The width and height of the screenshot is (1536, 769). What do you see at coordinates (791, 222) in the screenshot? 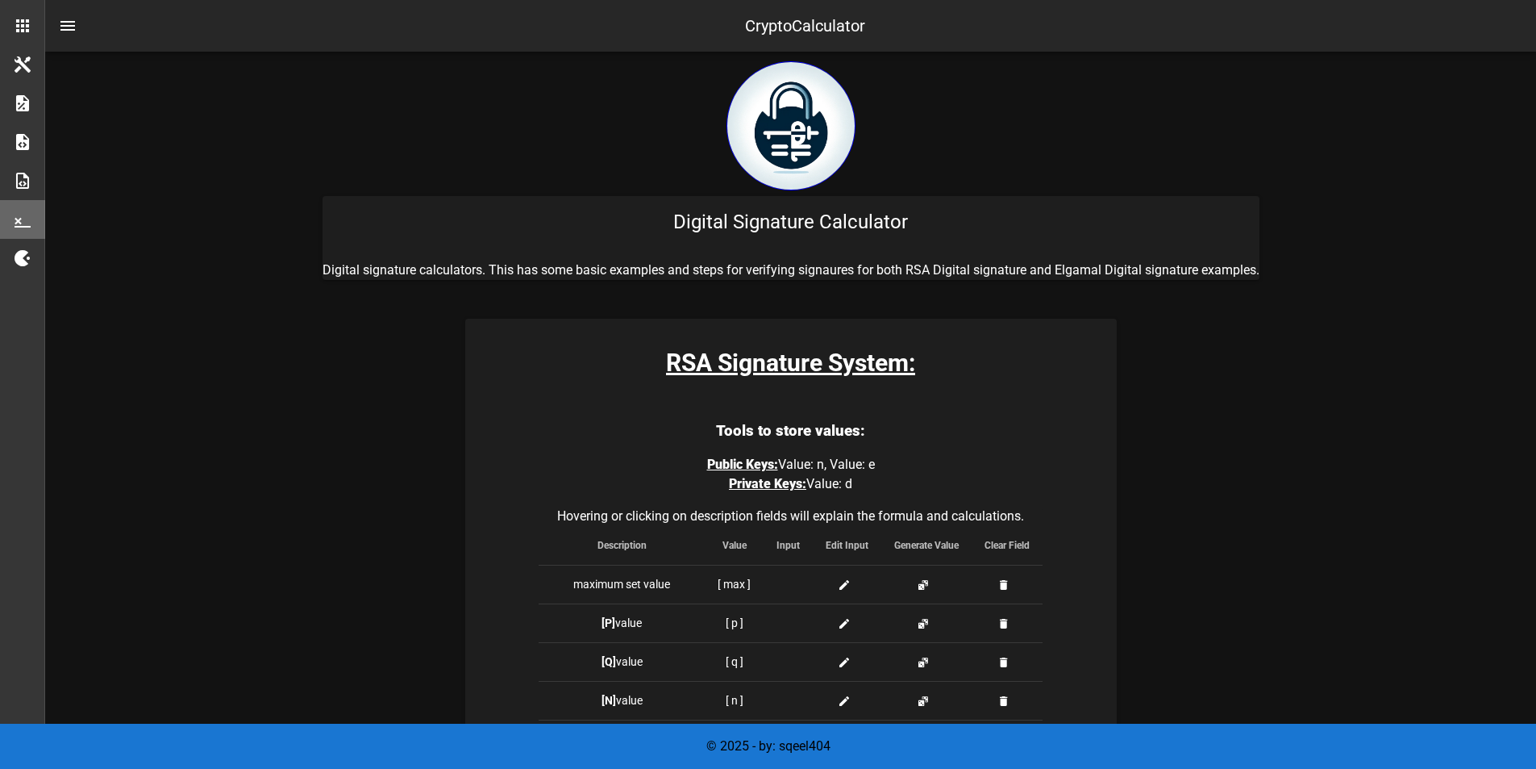
I see `div: Digital Signature Calculator` at bounding box center [791, 222].